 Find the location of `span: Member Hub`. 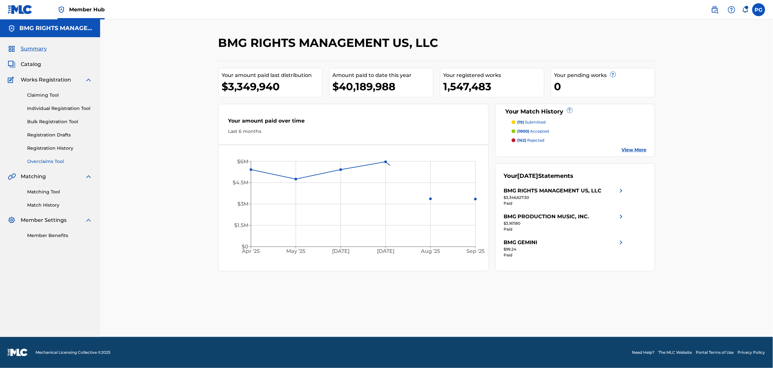

span: Member Hub is located at coordinates (87, 9).